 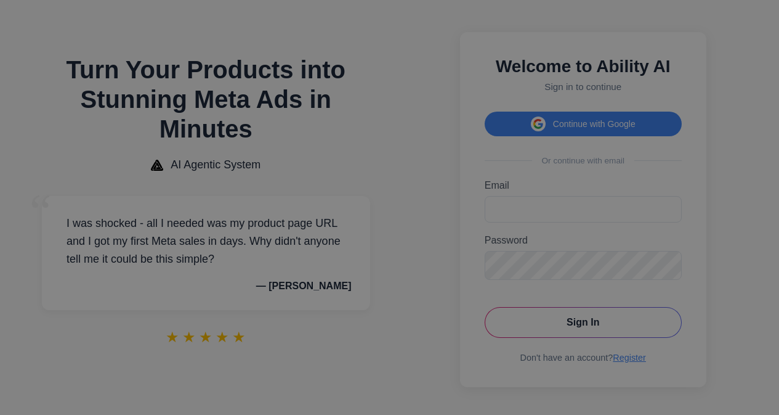 What do you see at coordinates (583, 357) in the screenshot?
I see `div: Don't have an account?` at bounding box center [583, 357].